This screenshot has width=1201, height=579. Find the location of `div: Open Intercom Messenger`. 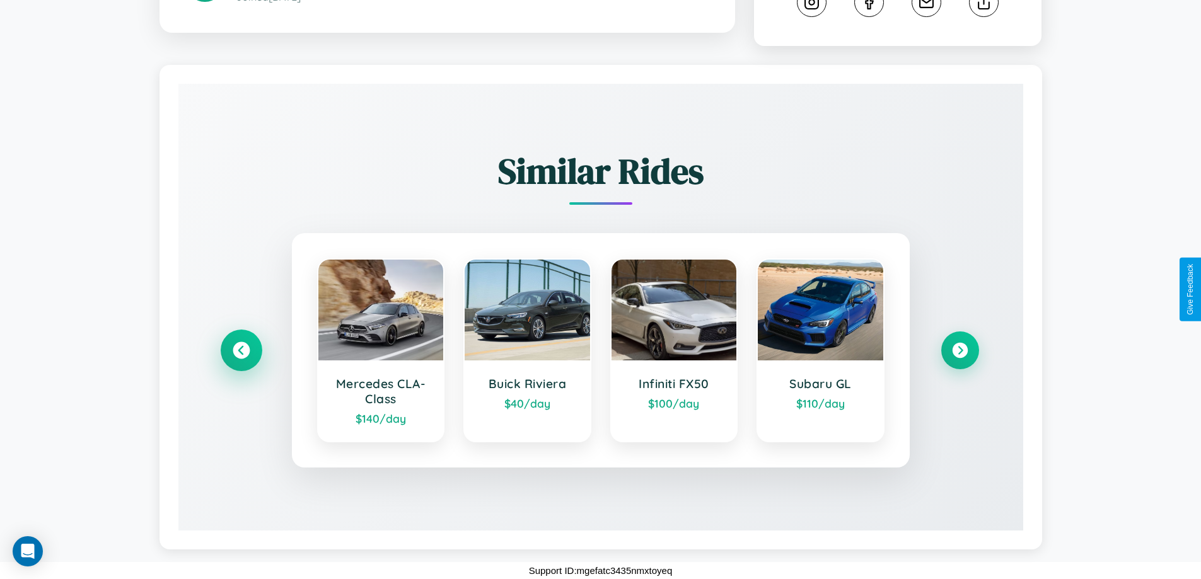

div: Open Intercom Messenger is located at coordinates (28, 552).